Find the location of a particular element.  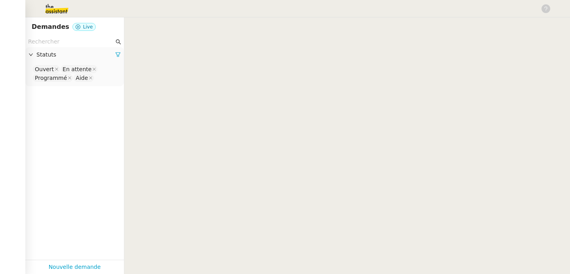

nz-page-header-title: Demandes is located at coordinates (50, 27).